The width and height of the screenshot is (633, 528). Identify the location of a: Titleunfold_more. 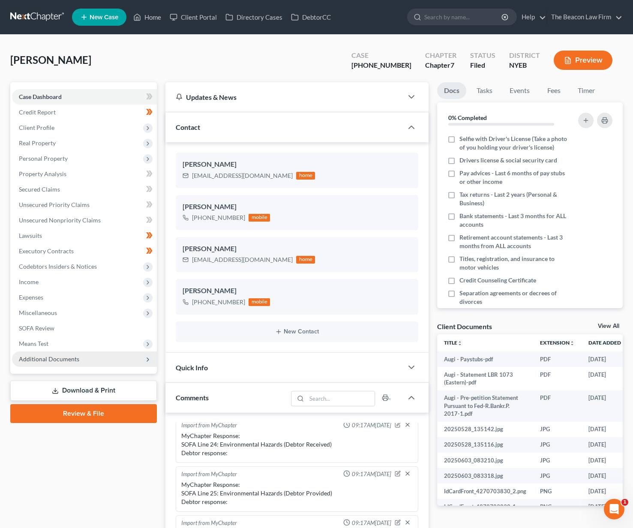
(453, 343).